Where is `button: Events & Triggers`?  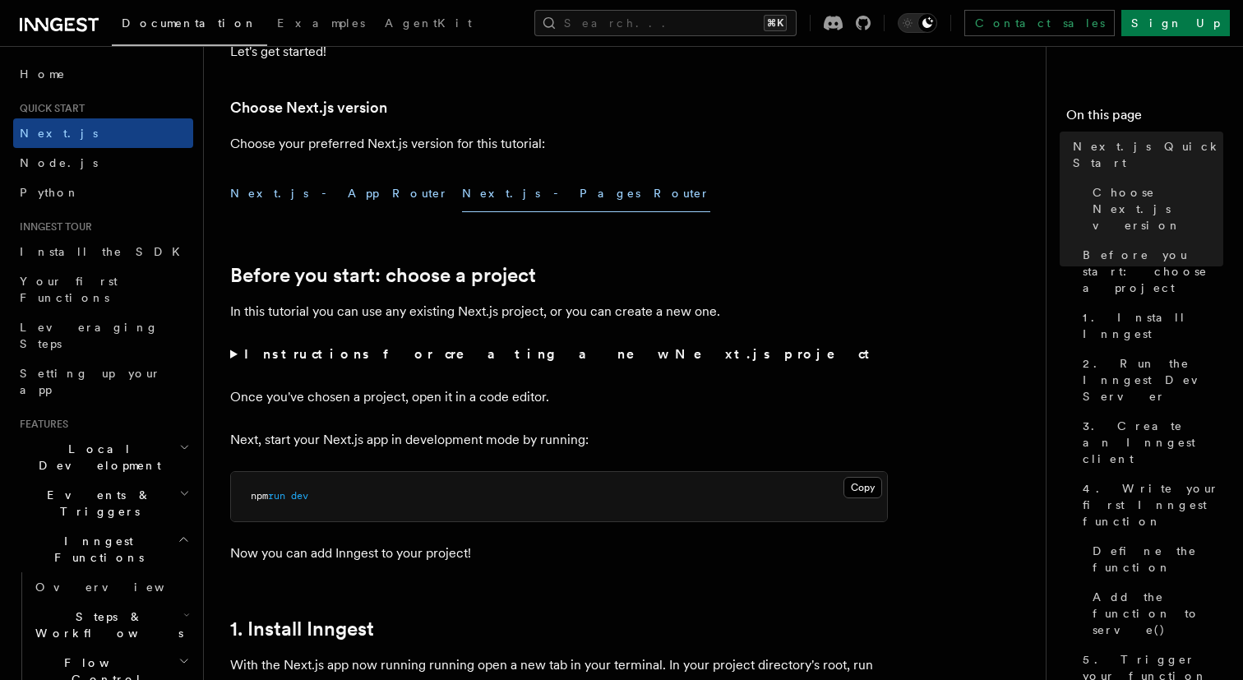
button: Events & Triggers is located at coordinates (103, 503).